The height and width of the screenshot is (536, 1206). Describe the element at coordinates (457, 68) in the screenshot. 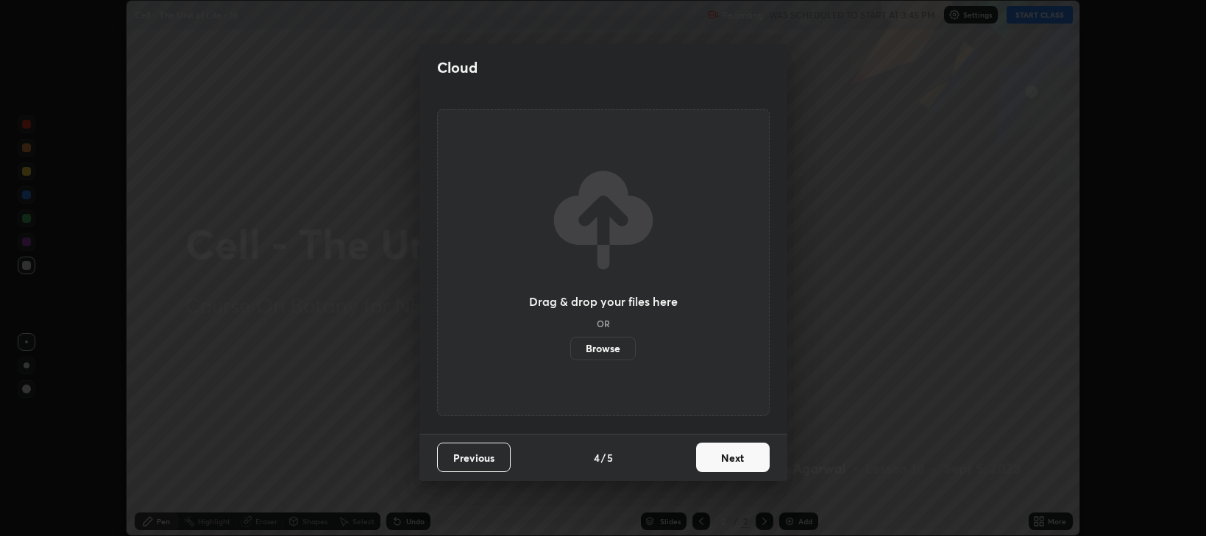

I see `h2: Cloud` at that location.